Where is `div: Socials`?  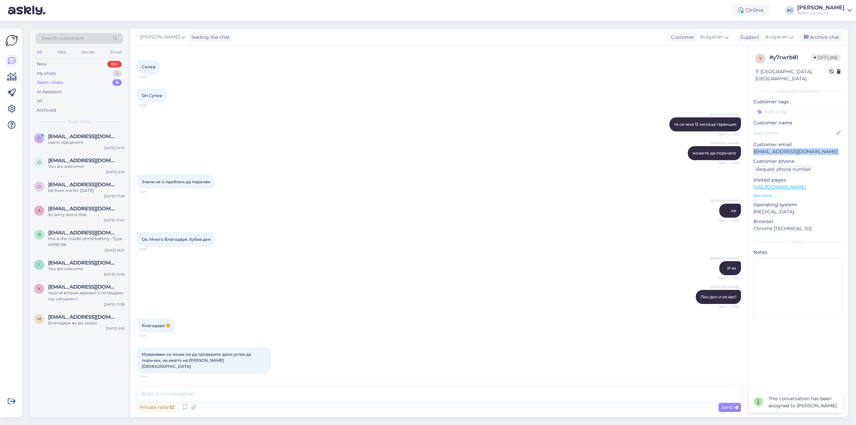 div: Socials is located at coordinates (88, 52).